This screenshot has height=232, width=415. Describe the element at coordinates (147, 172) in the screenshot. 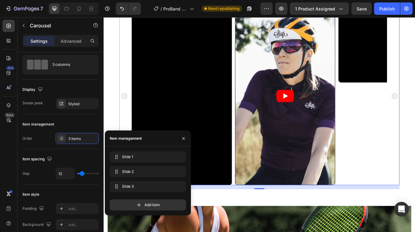

I see `span: Slide 2` at that location.